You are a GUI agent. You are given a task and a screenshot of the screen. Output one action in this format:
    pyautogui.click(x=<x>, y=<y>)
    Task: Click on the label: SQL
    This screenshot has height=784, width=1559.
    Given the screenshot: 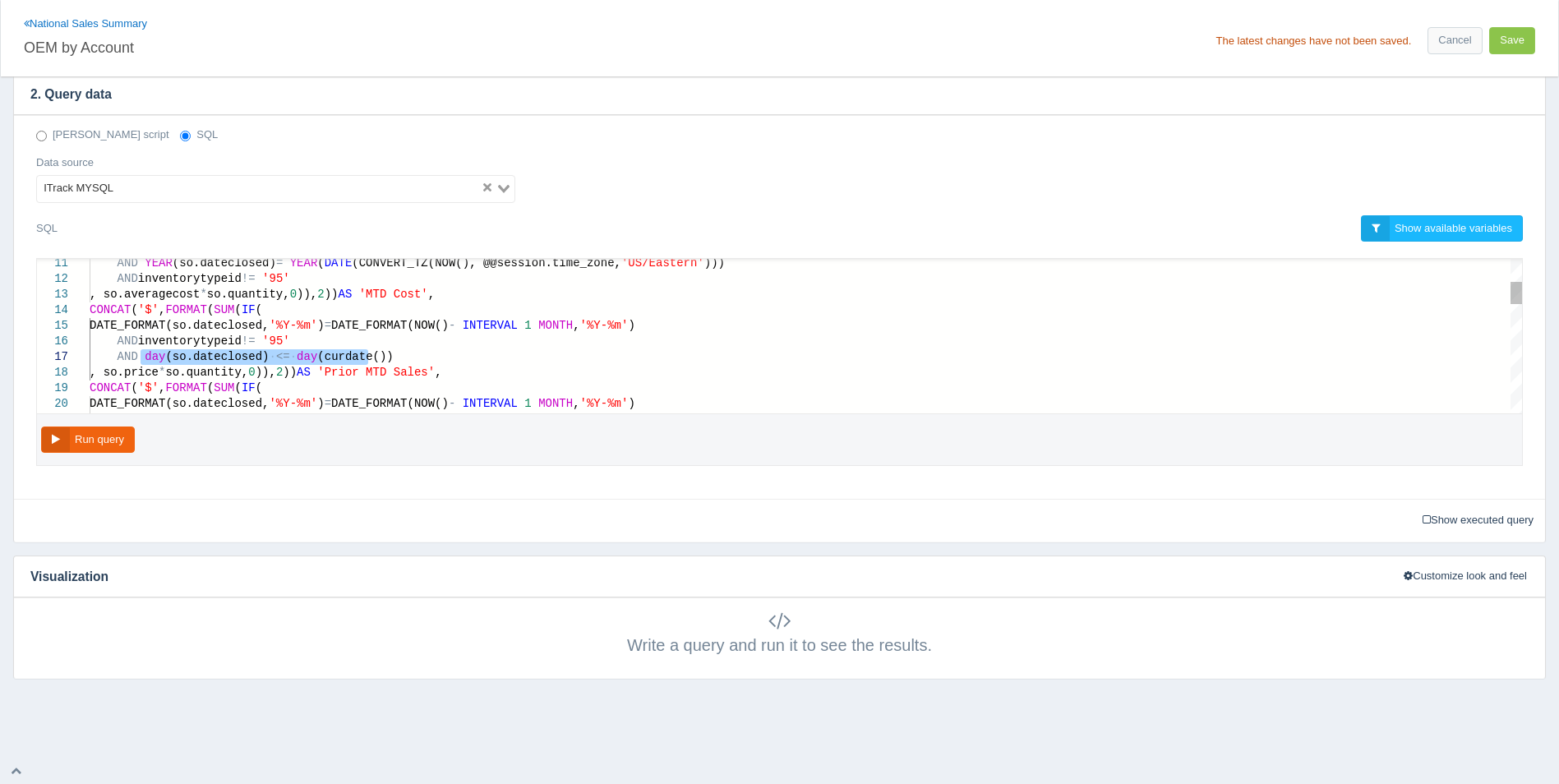 What is the action you would take?
    pyautogui.click(x=47, y=228)
    